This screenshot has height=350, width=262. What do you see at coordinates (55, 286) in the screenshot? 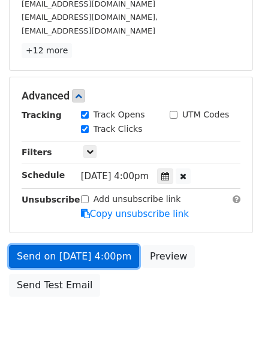
I see `a: Send Test Email` at bounding box center [55, 286].